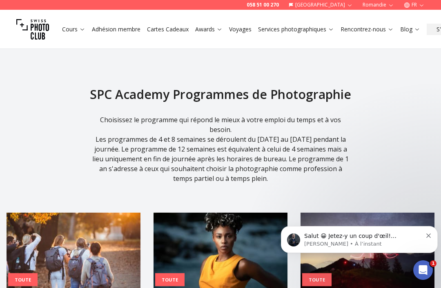 This screenshot has height=288, width=441. Describe the element at coordinates (73, 29) in the screenshot. I see `button: Cours` at that location.